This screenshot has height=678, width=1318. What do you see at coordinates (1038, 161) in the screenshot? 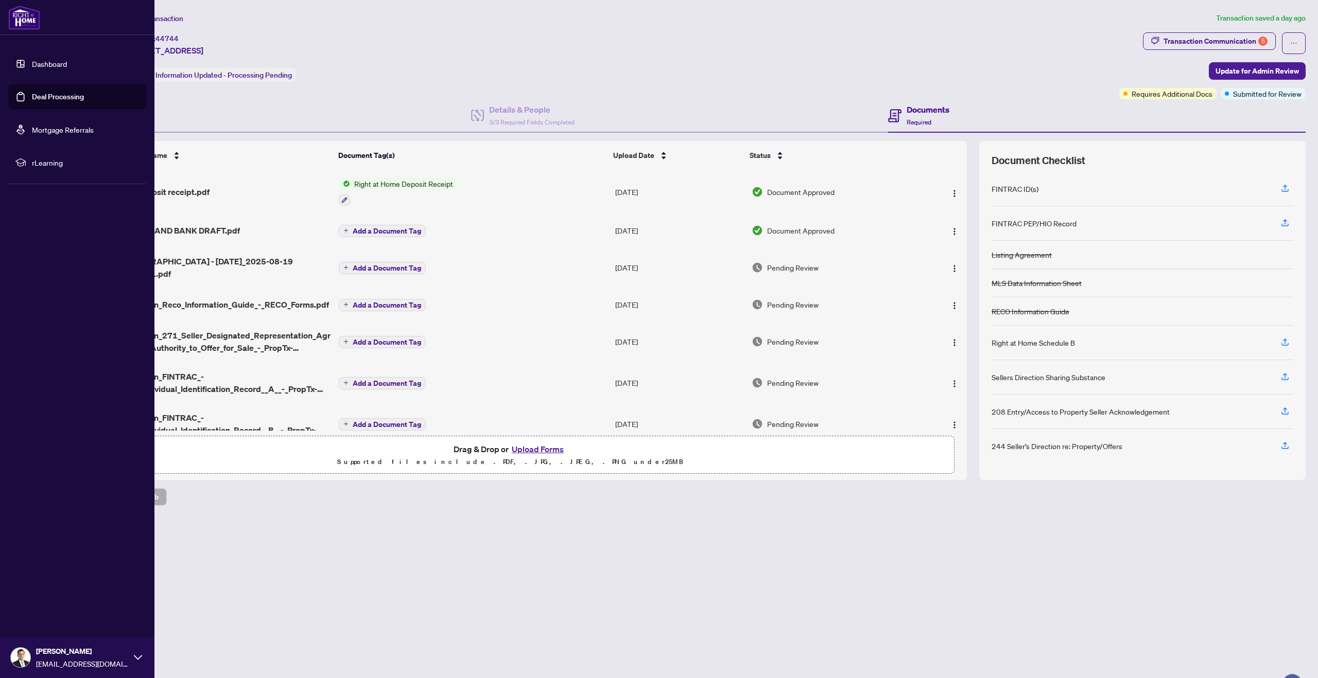
I see `span: Document Checklist` at bounding box center [1038, 161].